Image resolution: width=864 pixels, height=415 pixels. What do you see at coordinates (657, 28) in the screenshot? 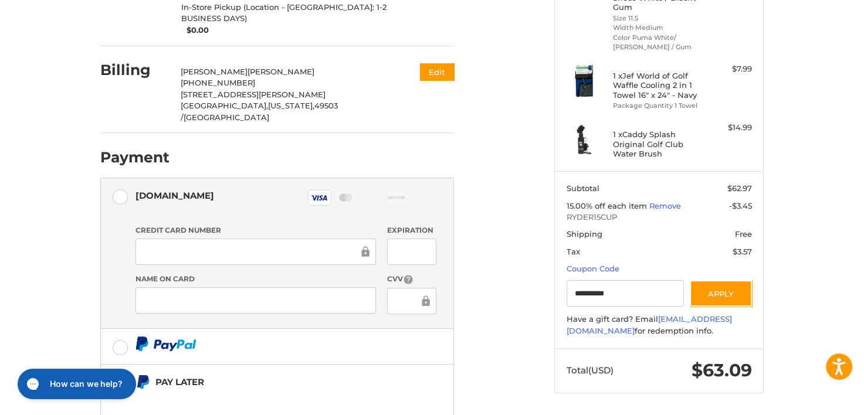
I see `li: Width Medium` at bounding box center [657, 28].